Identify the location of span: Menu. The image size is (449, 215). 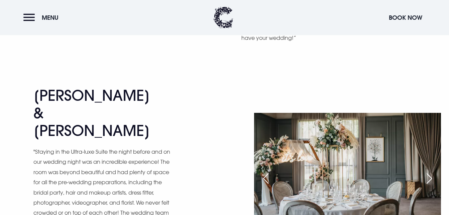
(50, 17).